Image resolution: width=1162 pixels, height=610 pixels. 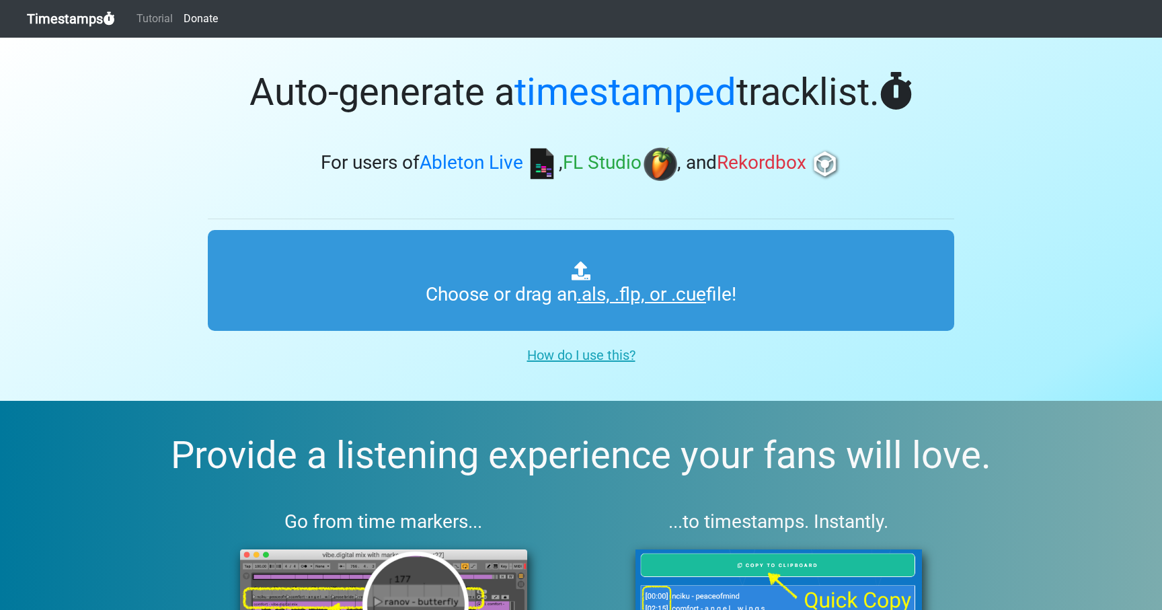 What do you see at coordinates (625, 92) in the screenshot?
I see `span: timestamped` at bounding box center [625, 92].